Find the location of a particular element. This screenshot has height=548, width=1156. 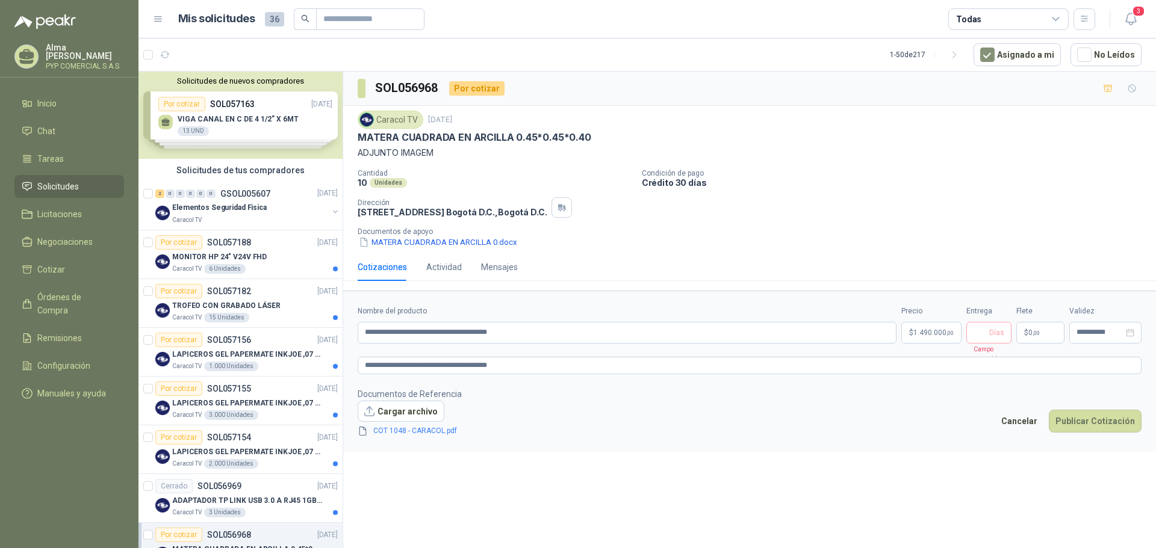

p: Cantidad is located at coordinates (495, 173).